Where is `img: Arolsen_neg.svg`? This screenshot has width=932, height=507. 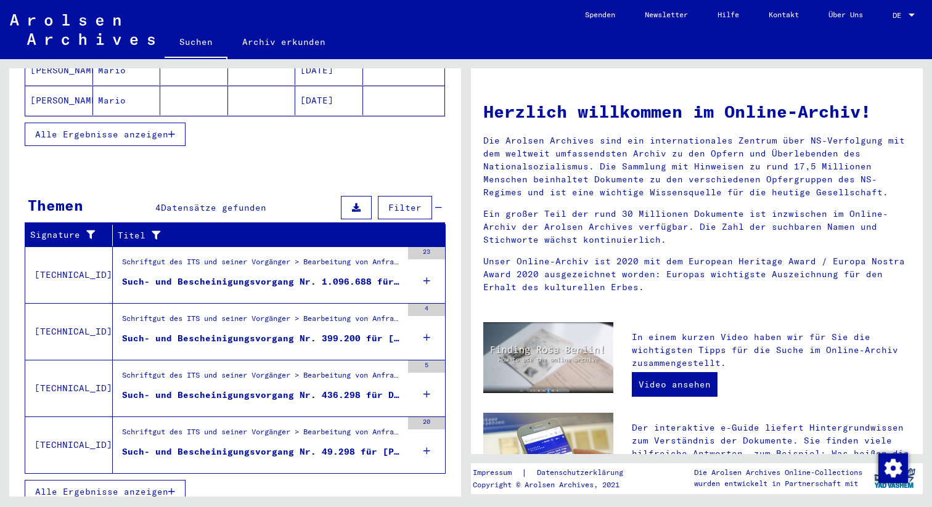 img: Arolsen_neg.svg is located at coordinates (82, 30).